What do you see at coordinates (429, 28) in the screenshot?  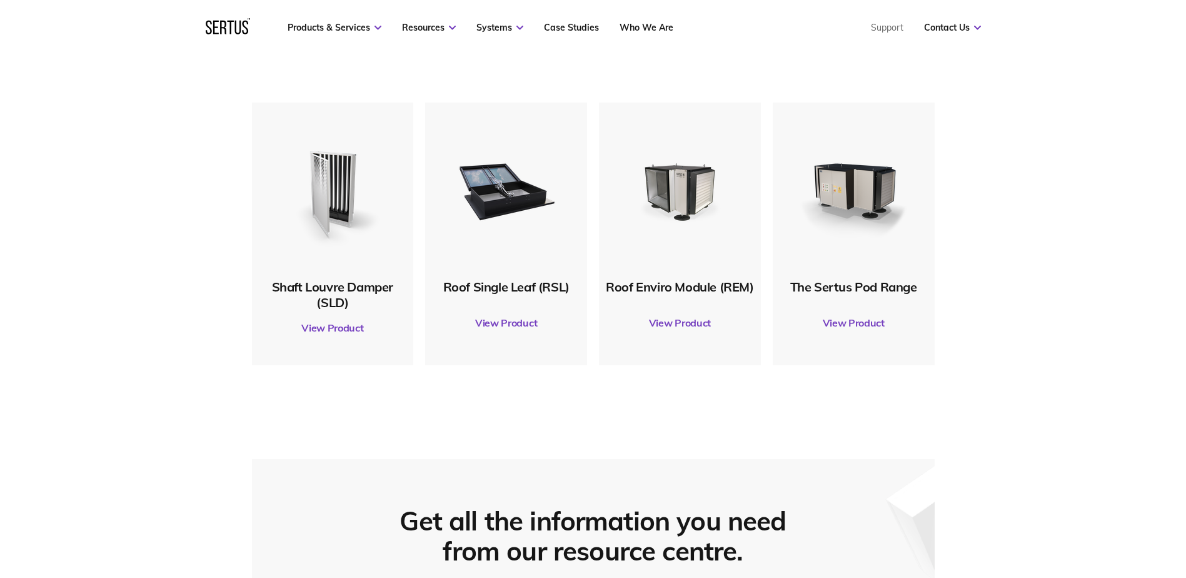 I see `a: Resources` at bounding box center [429, 28].